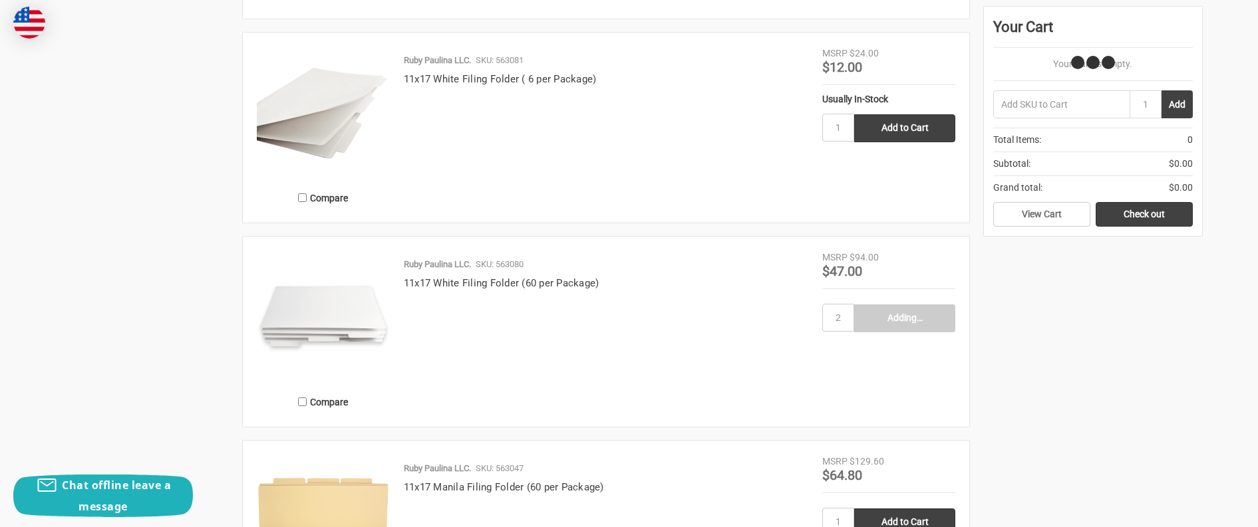  I want to click on div: Your Cart, so click(1093, 32).